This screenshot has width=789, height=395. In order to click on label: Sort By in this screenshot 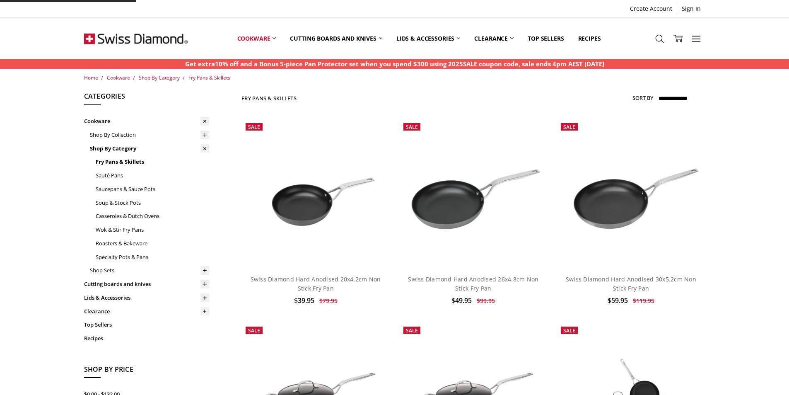, I will do `click(643, 98)`.